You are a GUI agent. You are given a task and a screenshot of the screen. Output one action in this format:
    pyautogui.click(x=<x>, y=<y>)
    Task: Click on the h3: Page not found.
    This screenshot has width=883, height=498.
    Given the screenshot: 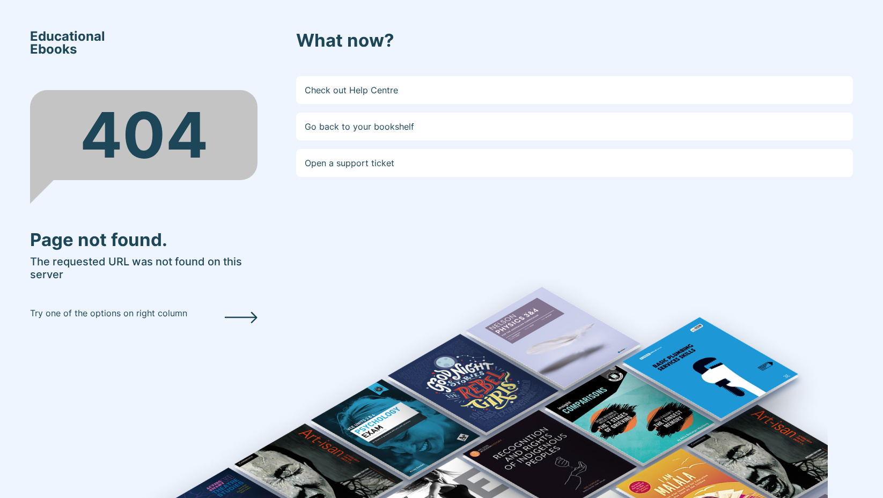 What is the action you would take?
    pyautogui.click(x=144, y=240)
    